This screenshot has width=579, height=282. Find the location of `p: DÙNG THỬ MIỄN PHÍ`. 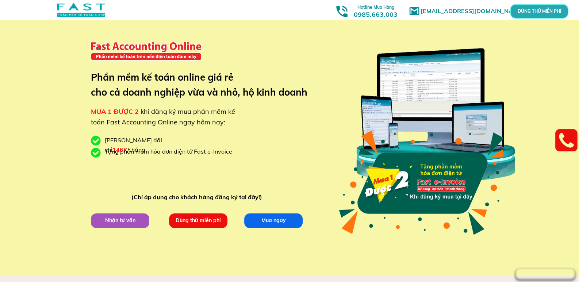

p: DÙNG THỬ MIỄN PHÍ is located at coordinates (539, 11).